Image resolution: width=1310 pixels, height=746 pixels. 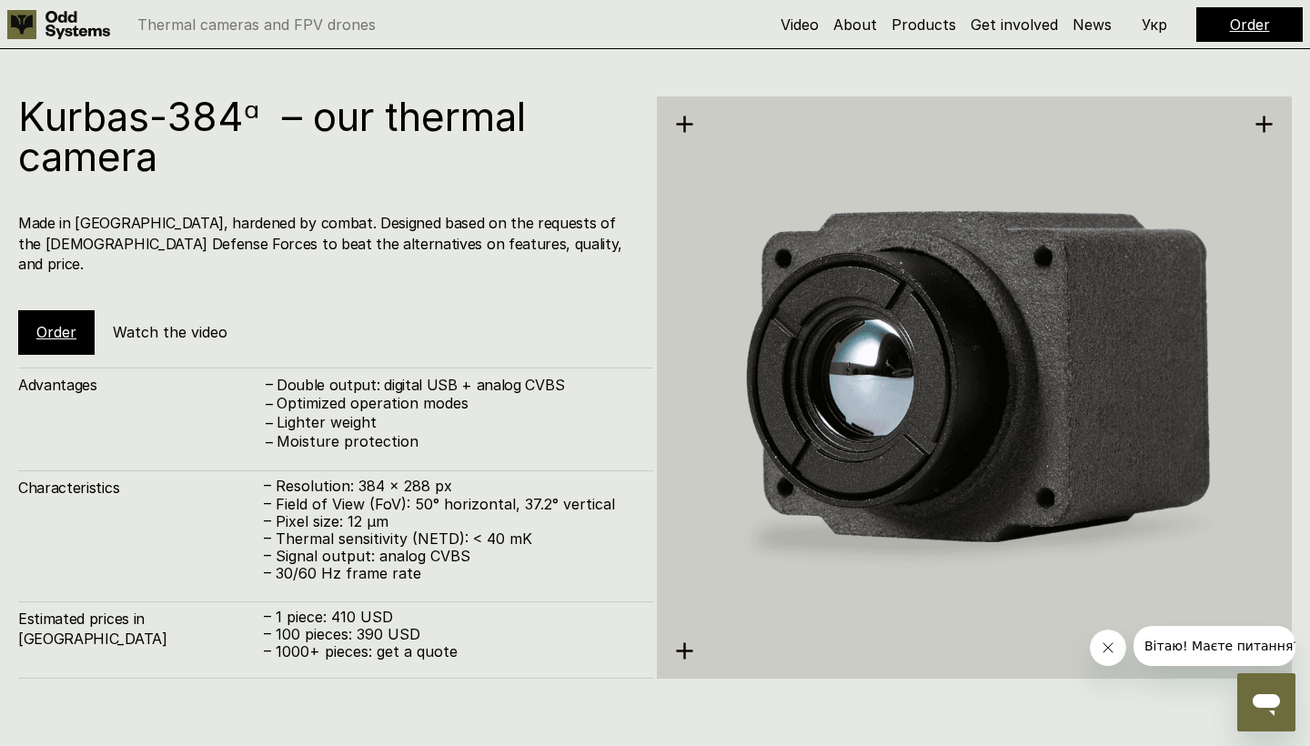 What do you see at coordinates (450, 539) in the screenshot?
I see `p: – Thermal sensitivity (NETD): < 40 mK` at bounding box center [450, 539].